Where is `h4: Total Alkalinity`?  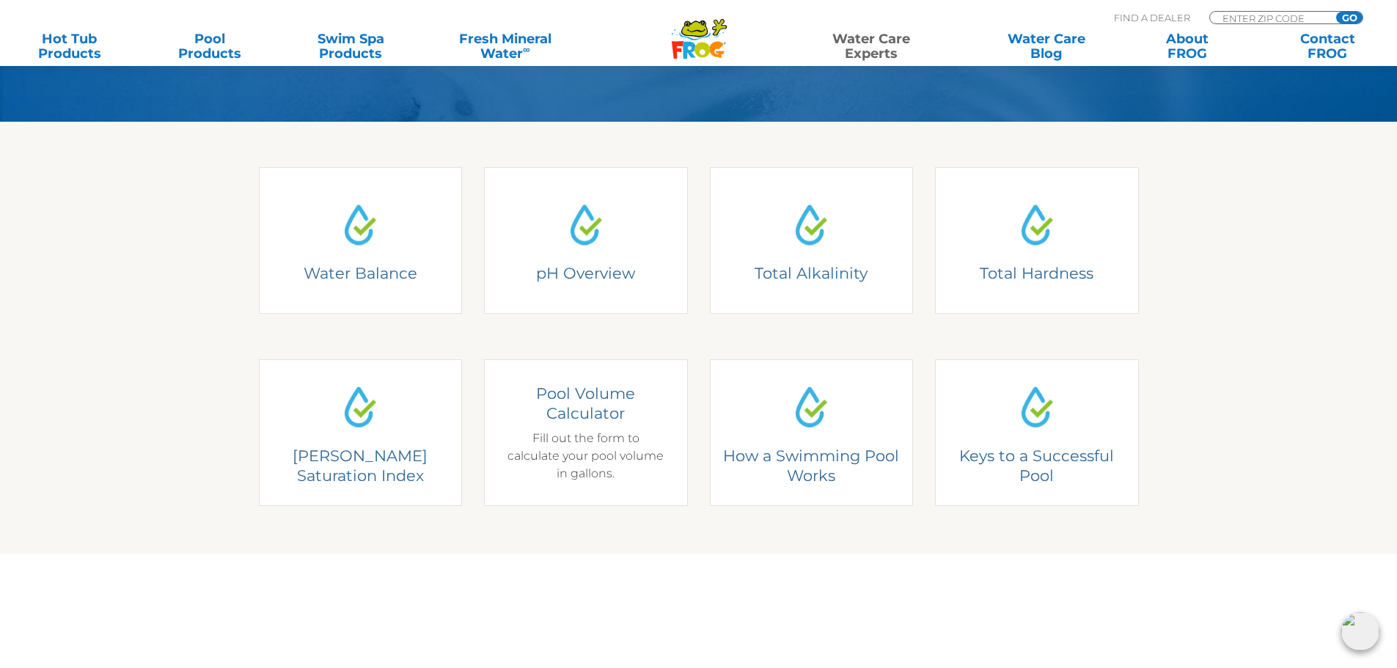
h4: Total Alkalinity is located at coordinates (811, 273).